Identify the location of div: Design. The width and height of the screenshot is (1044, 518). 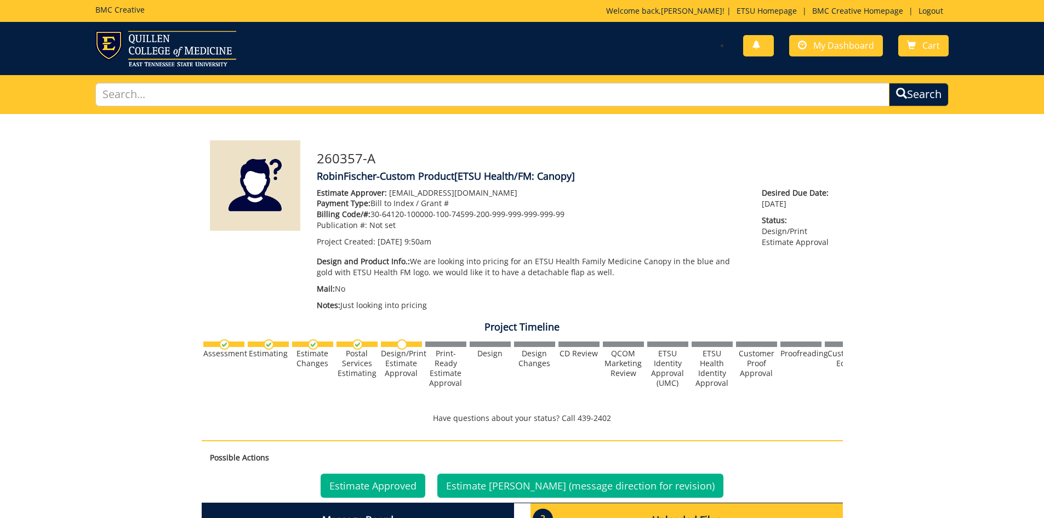
(490, 354).